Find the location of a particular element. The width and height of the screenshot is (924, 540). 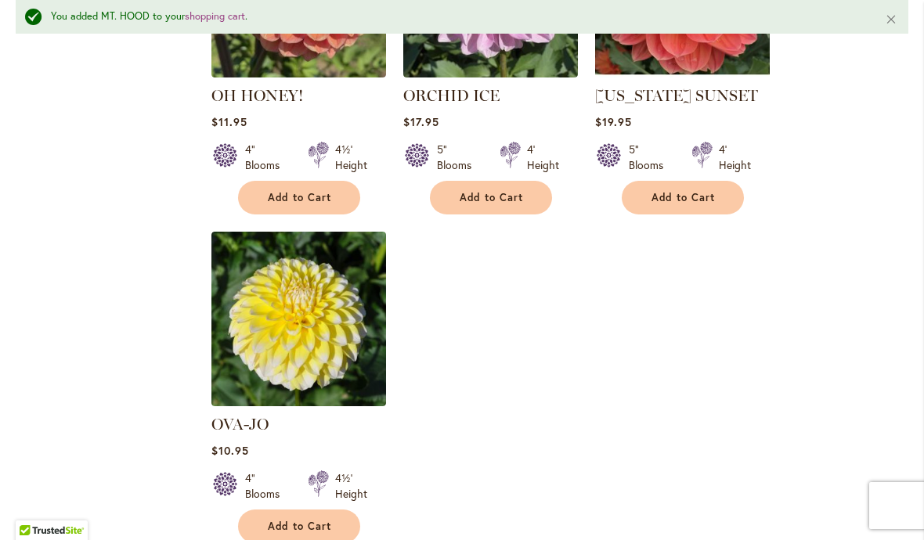

a: shopping cart is located at coordinates (214, 16).